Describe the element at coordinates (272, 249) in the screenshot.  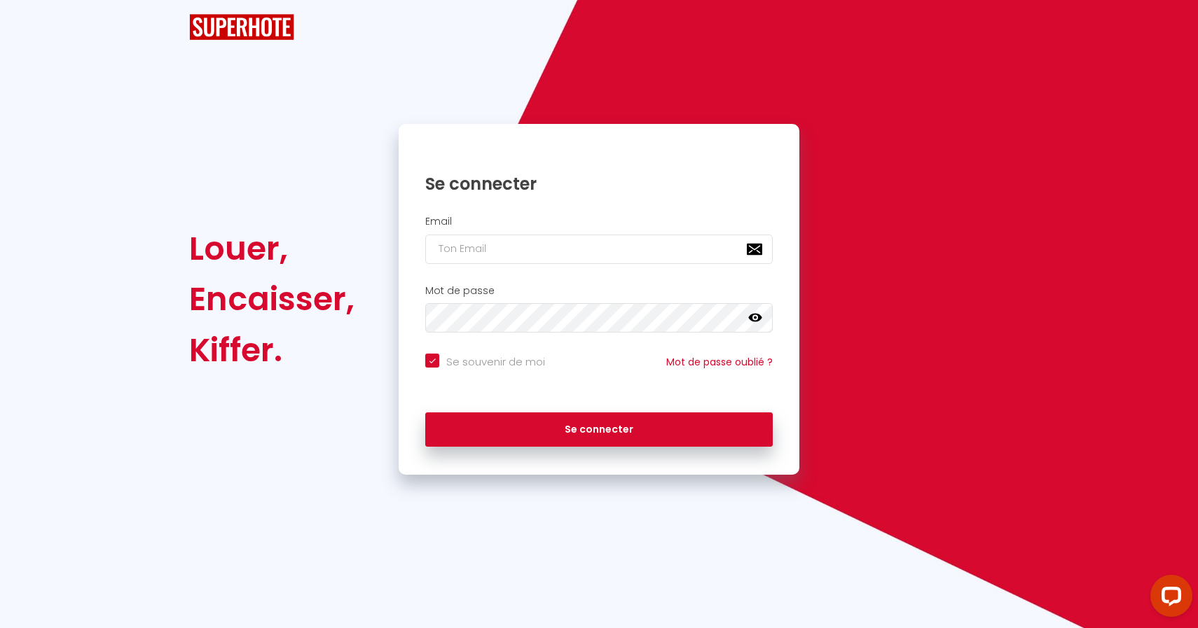
I see `div: Louer,` at that location.